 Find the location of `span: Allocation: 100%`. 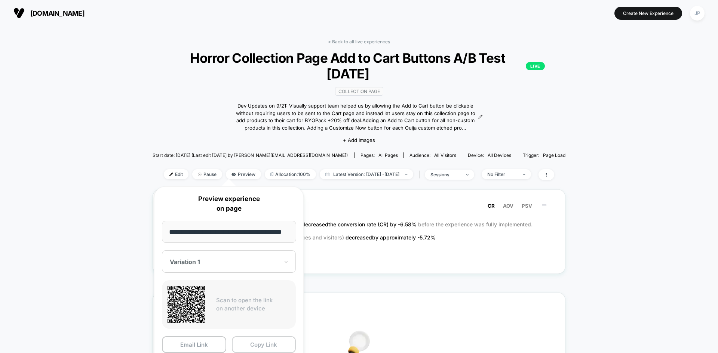

span: Allocation: 100% is located at coordinates (290, 174).